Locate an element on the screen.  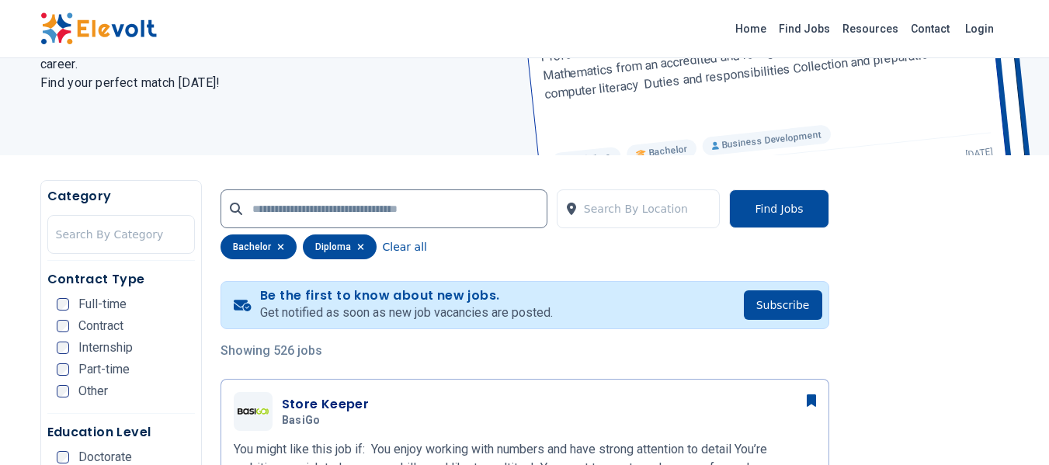
input: Contract is located at coordinates (63, 326).